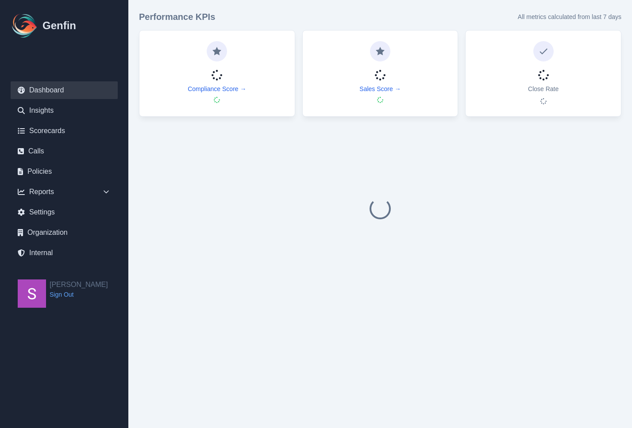 The height and width of the screenshot is (428, 632). Describe the element at coordinates (64, 111) in the screenshot. I see `a: Insights` at that location.